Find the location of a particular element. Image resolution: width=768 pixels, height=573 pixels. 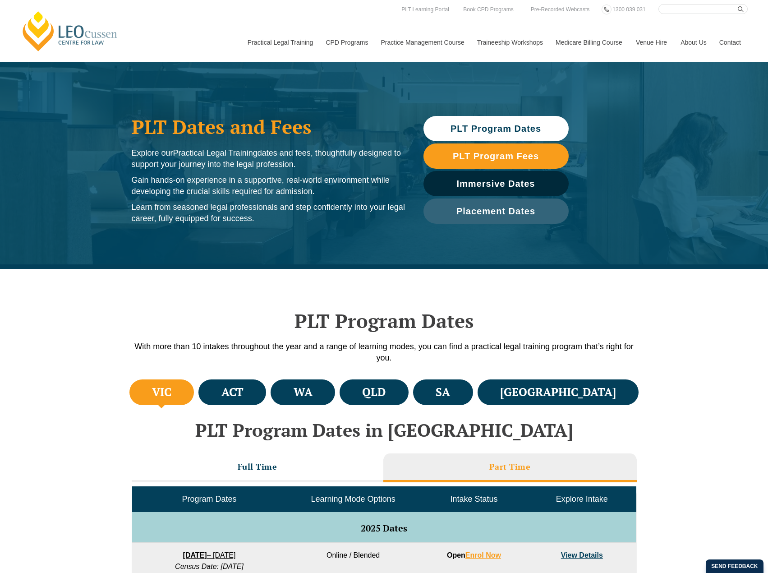

a: Practice Management Course is located at coordinates (422, 42).